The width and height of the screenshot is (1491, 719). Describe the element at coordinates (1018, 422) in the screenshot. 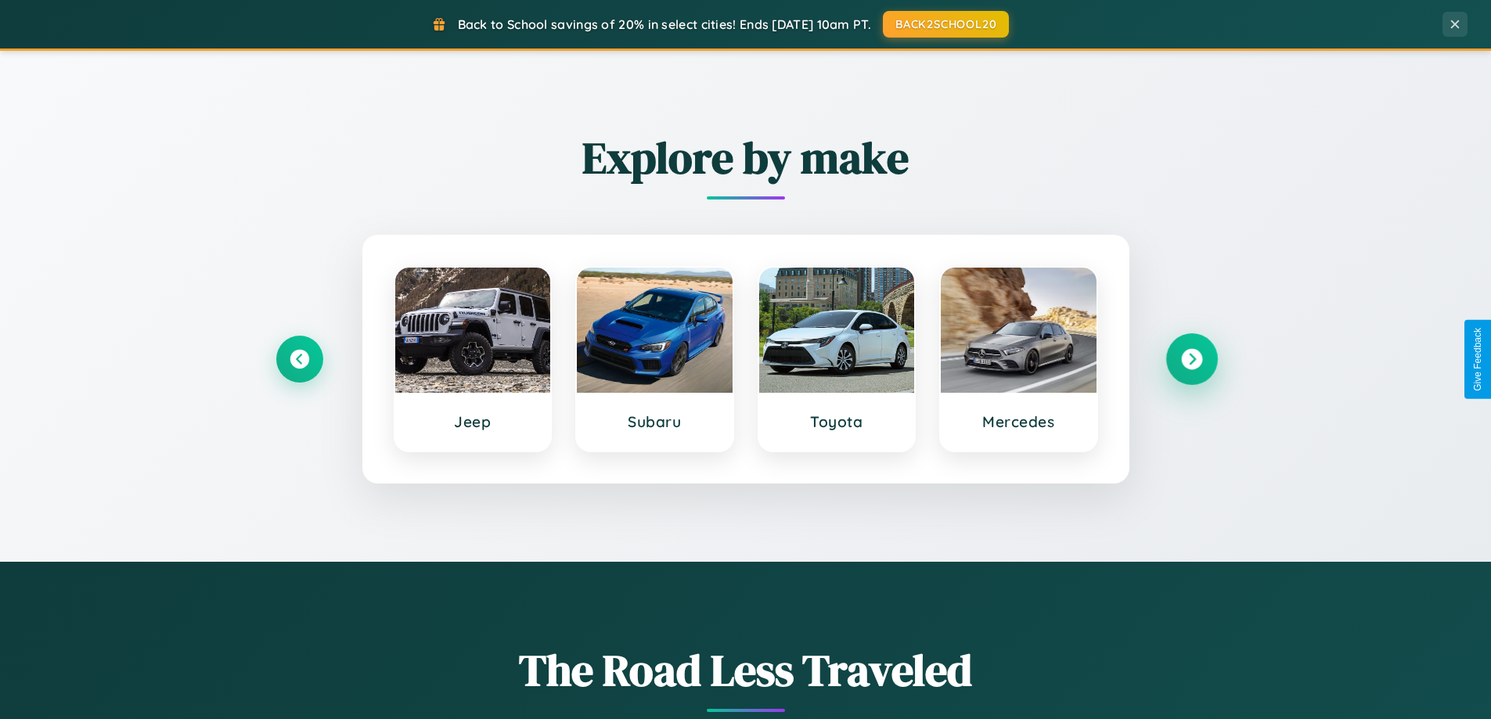

I see `h3: Mercedes` at that location.